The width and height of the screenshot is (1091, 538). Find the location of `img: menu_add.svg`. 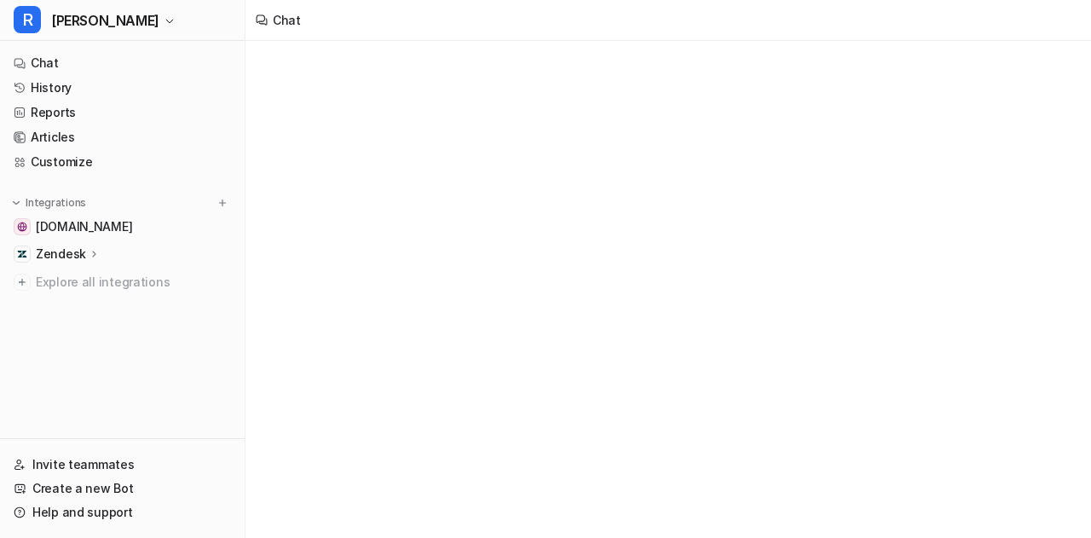

img: menu_add.svg is located at coordinates (223, 203).